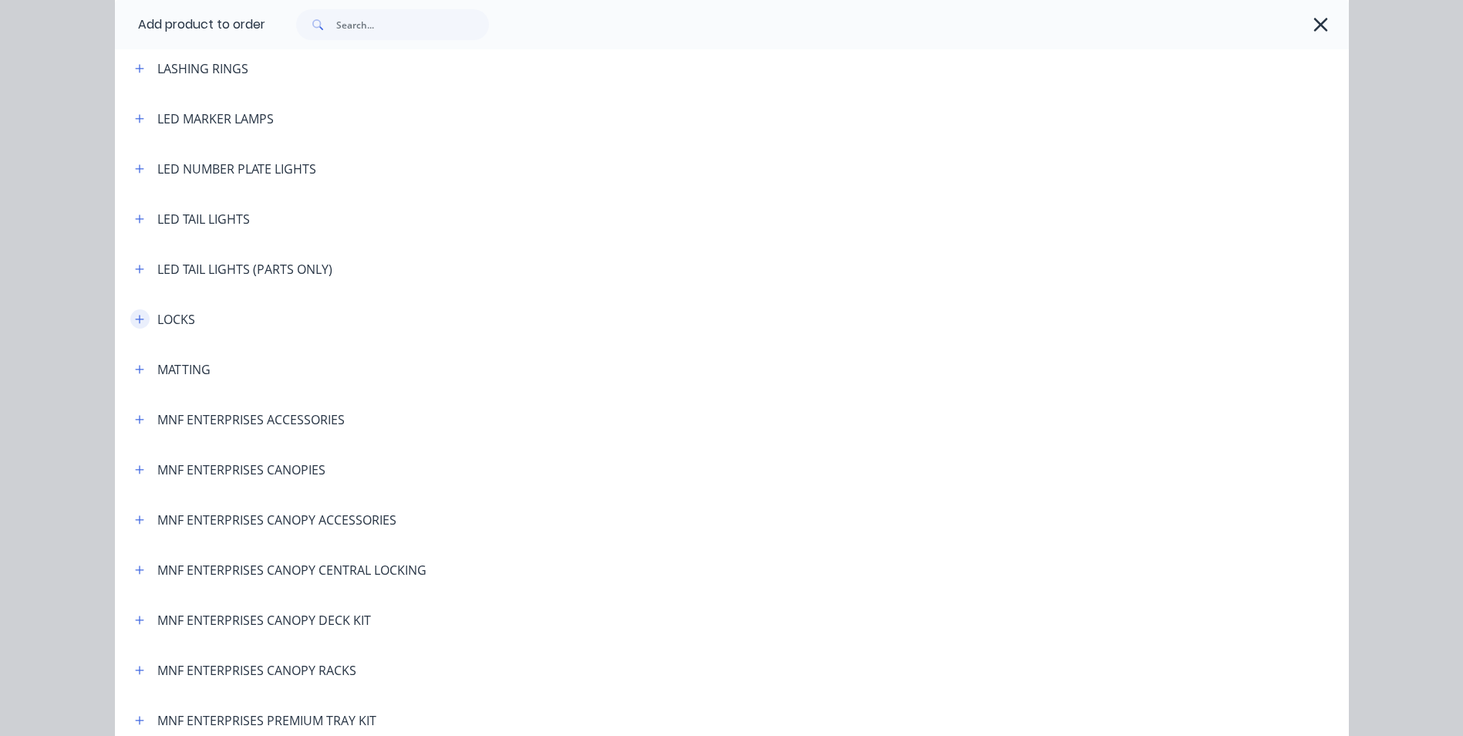 This screenshot has width=1463, height=736. What do you see at coordinates (292, 570) in the screenshot?
I see `div: MNF ENTERPRISES CANOPY CENTRAL LOCKING` at bounding box center [292, 570].